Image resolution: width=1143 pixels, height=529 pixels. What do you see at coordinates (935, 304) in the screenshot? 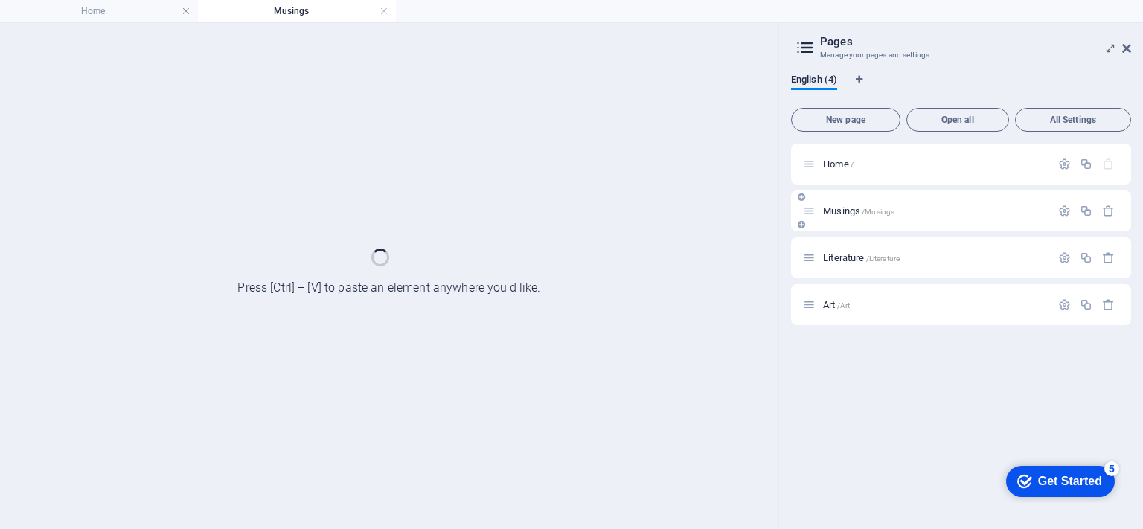
I see `div: Art/Art` at bounding box center [935, 304].